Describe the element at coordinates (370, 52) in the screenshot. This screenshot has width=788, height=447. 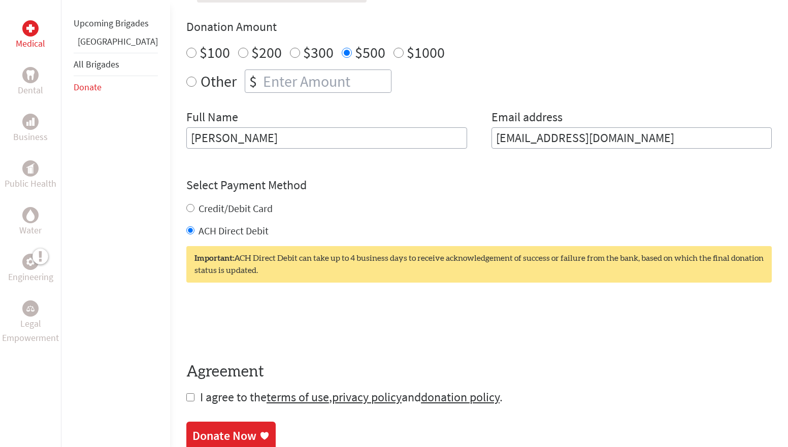
I see `label: $500` at that location.